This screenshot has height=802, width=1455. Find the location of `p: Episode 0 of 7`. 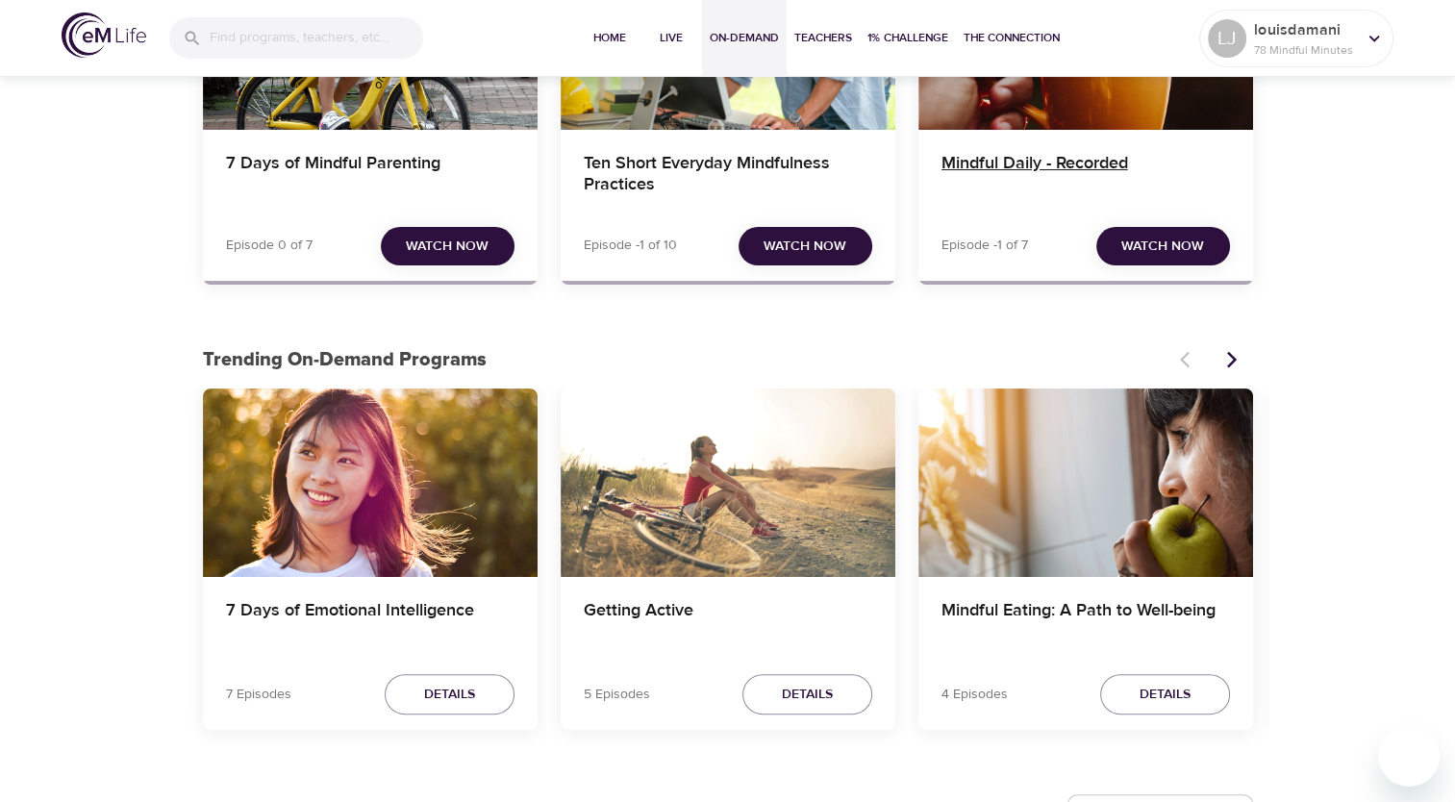

p: Episode 0 of 7 is located at coordinates (269, 245).